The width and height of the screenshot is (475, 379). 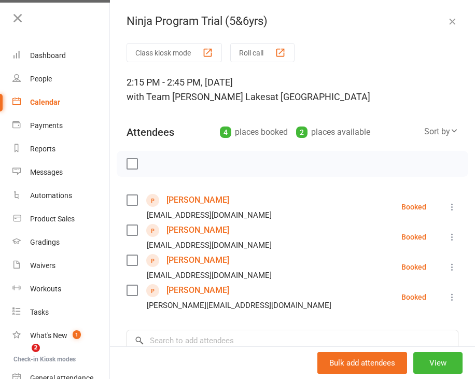 I want to click on div: Reports, so click(x=43, y=149).